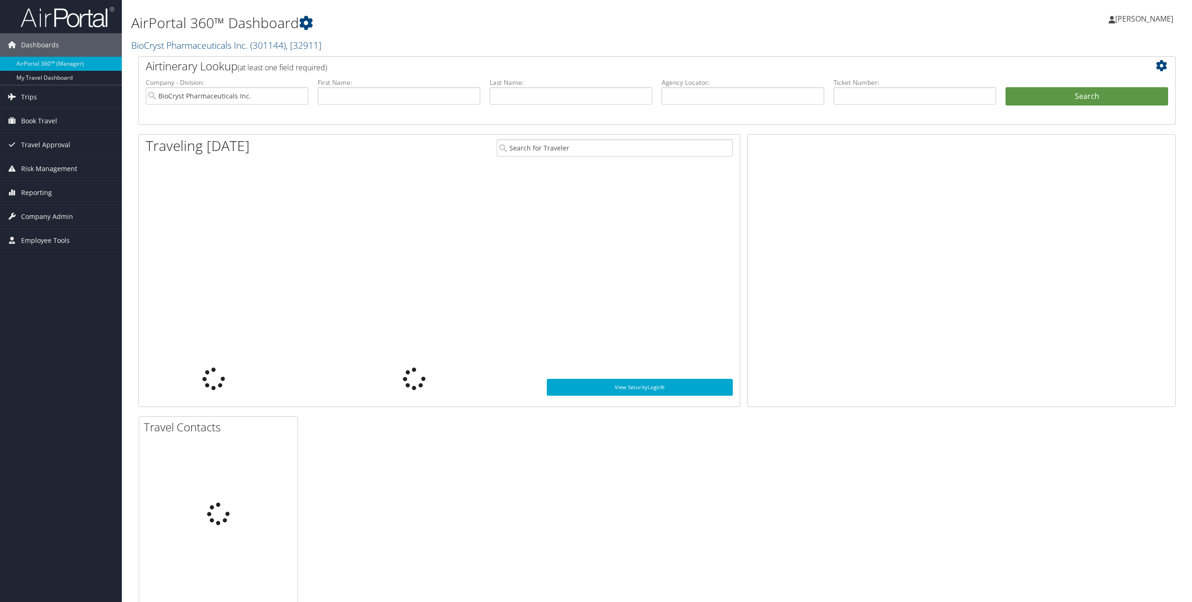 This screenshot has width=1192, height=602. I want to click on span: Book Travel, so click(39, 121).